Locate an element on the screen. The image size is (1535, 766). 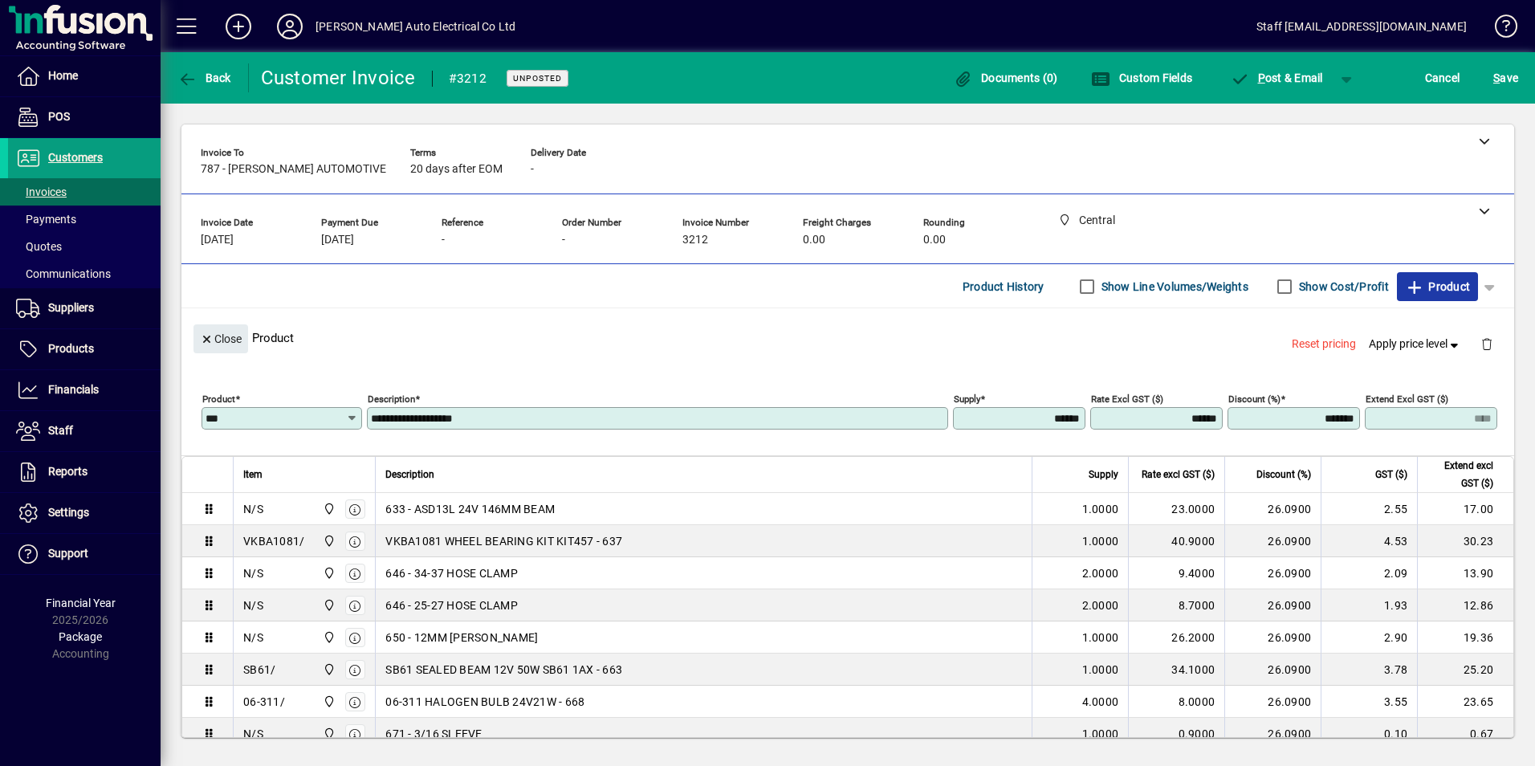
button: Reset pricing is located at coordinates (1324, 344).